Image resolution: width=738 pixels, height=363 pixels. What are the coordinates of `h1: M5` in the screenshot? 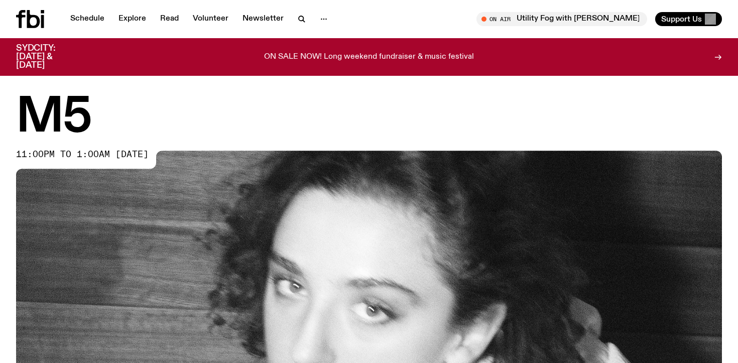 It's located at (369, 118).